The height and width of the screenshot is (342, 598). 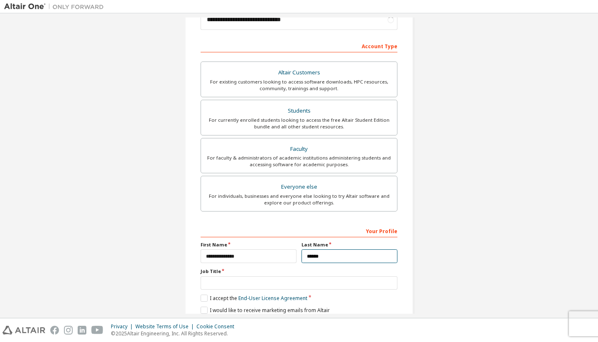 I want to click on div: Website Terms of Use, so click(x=166, y=326).